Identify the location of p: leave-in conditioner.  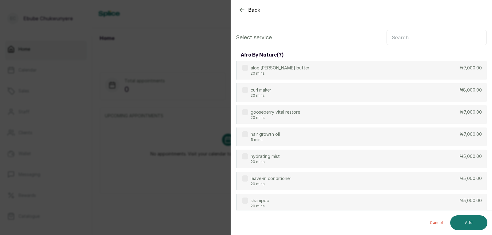
(271, 179).